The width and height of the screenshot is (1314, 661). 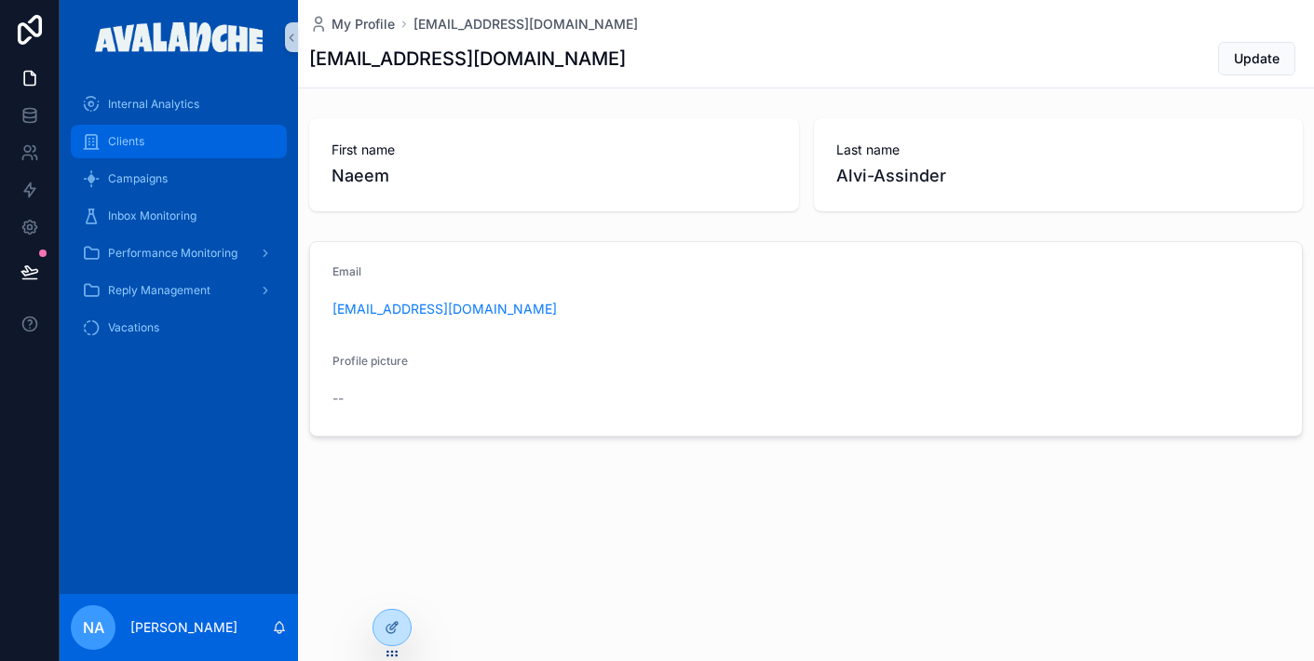 What do you see at coordinates (179, 328) in the screenshot?
I see `a: Vacations` at bounding box center [179, 328].